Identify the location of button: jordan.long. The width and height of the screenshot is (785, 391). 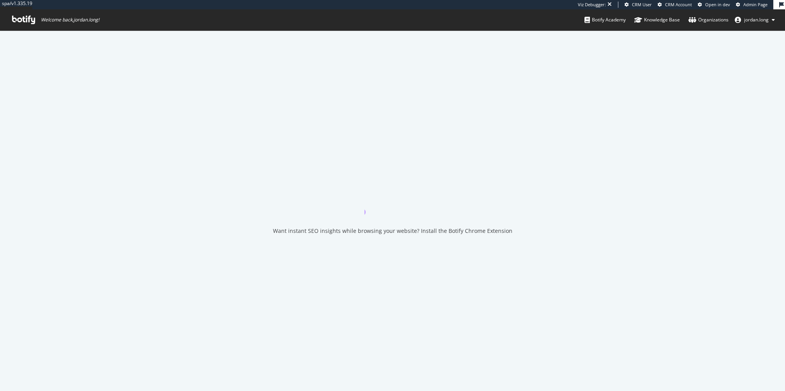
(754, 20).